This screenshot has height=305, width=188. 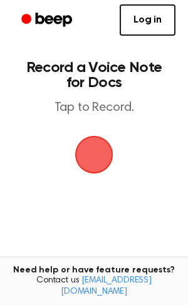 I want to click on p: Tap to Record., so click(x=94, y=108).